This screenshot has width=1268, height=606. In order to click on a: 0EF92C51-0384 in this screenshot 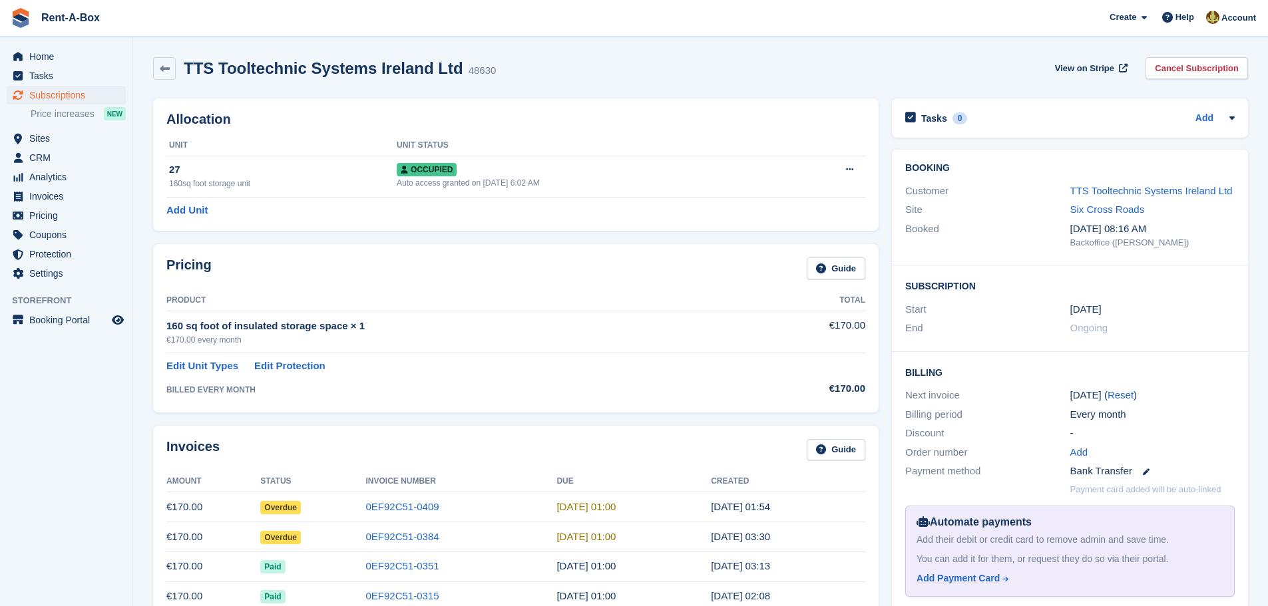, I will do `click(403, 537)`.